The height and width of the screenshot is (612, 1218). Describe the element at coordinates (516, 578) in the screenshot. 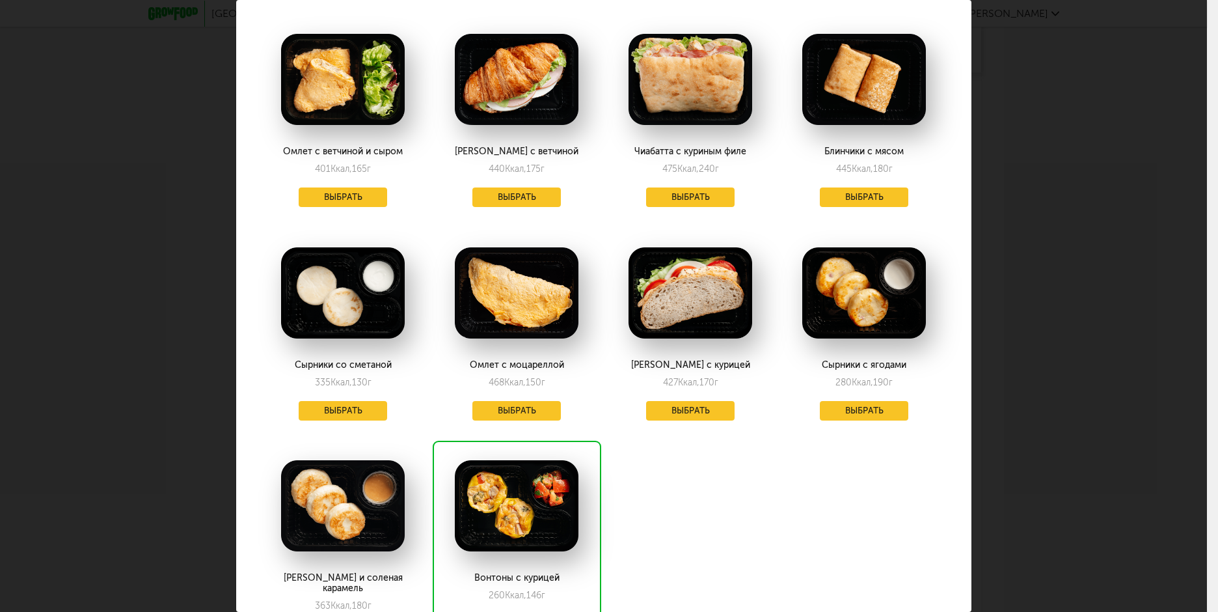

I see `div: Вонтоны с курицей` at that location.